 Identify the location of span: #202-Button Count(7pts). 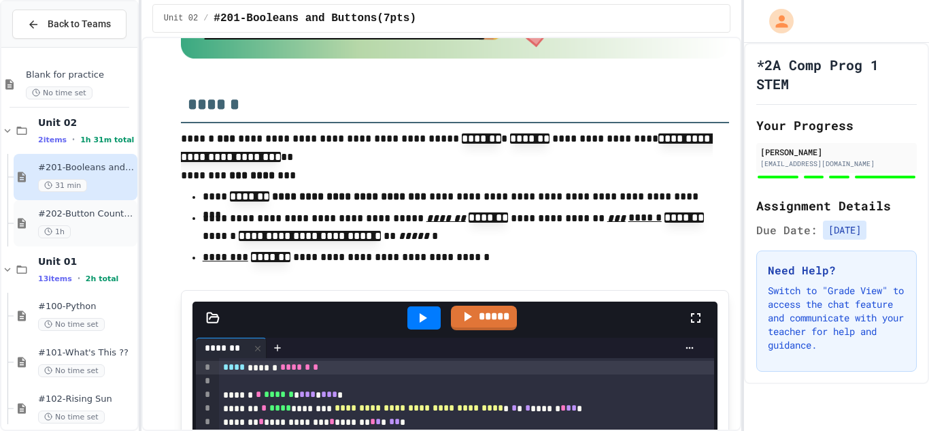
(86, 214).